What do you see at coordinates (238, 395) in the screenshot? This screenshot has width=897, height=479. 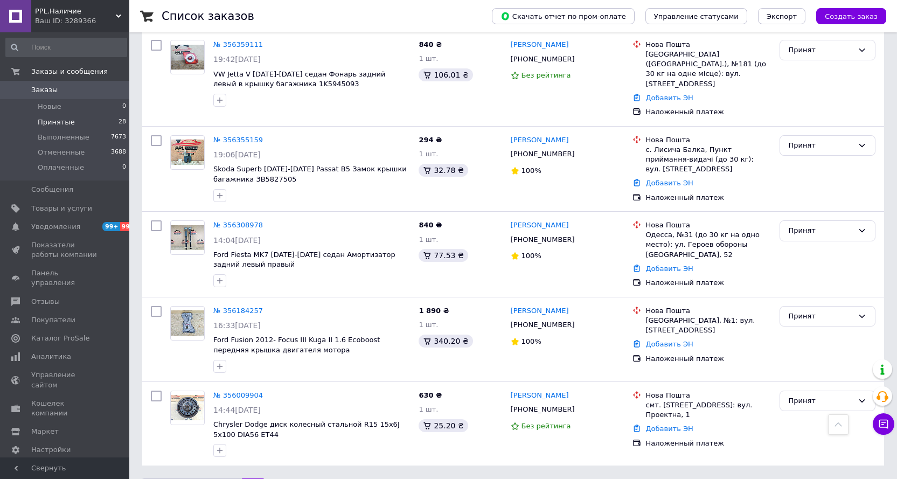 I see `a: № 356009904` at bounding box center [238, 395].